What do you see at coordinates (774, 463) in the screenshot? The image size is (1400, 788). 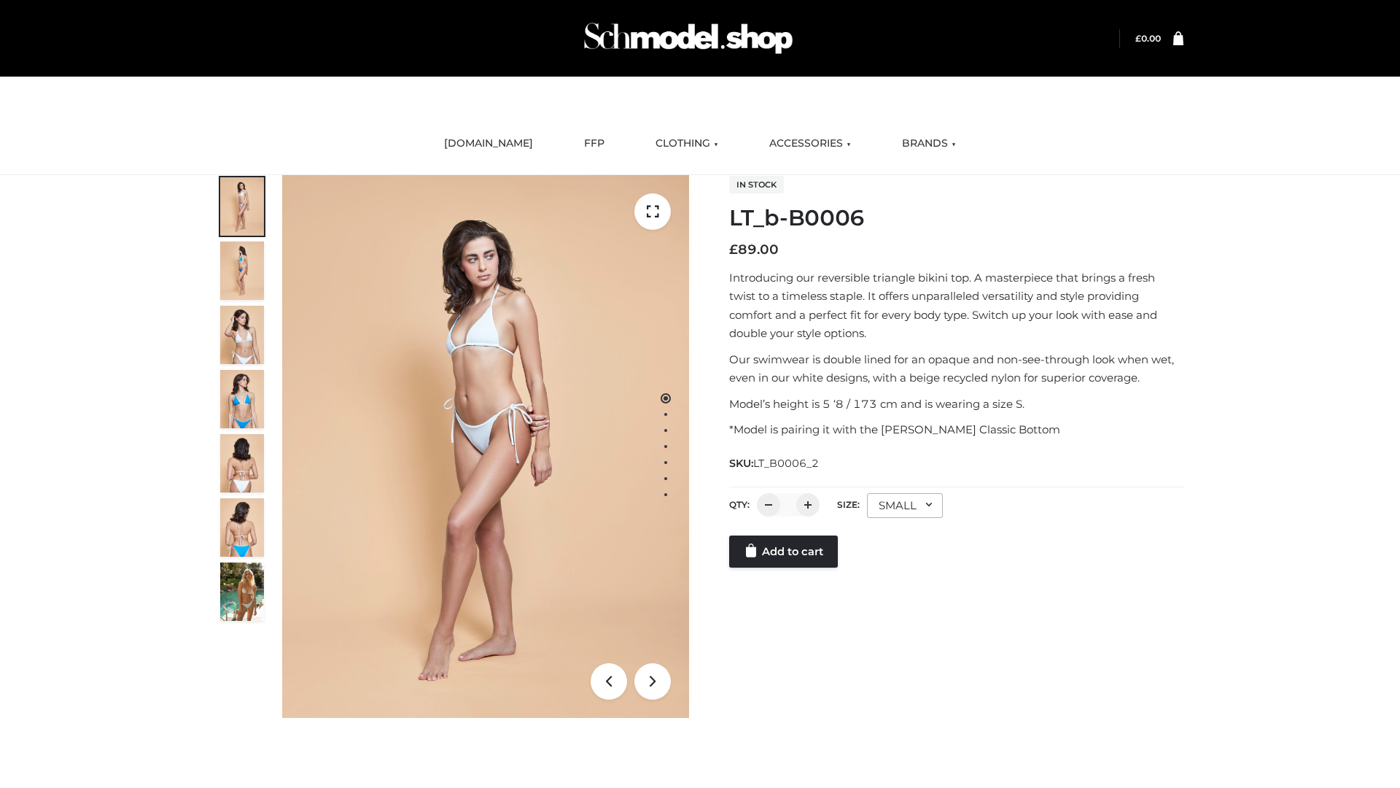 I see `span: SKU:` at bounding box center [774, 463].